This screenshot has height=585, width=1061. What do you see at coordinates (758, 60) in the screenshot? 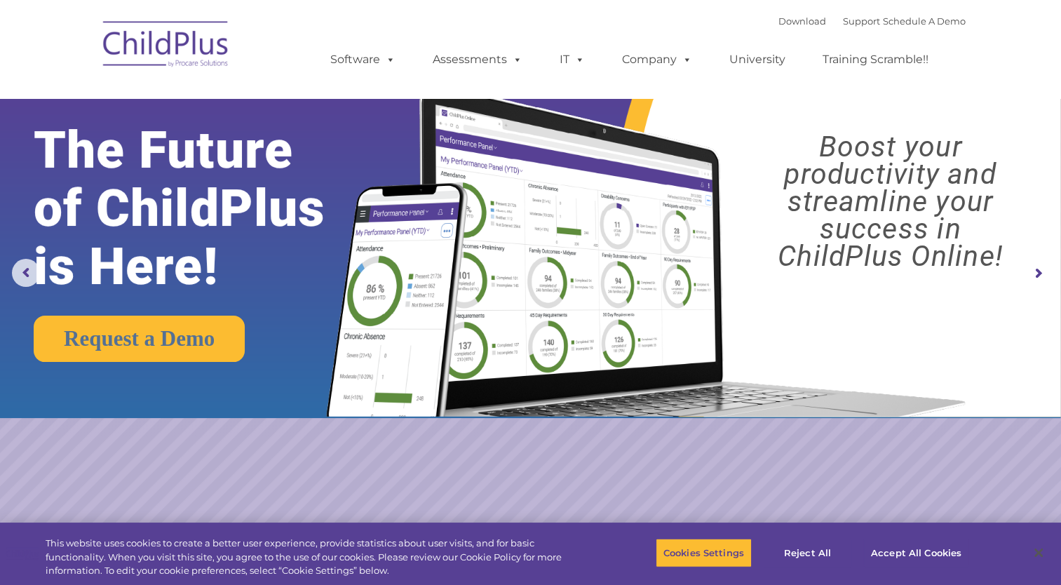
I see `a: University` at bounding box center [758, 60].